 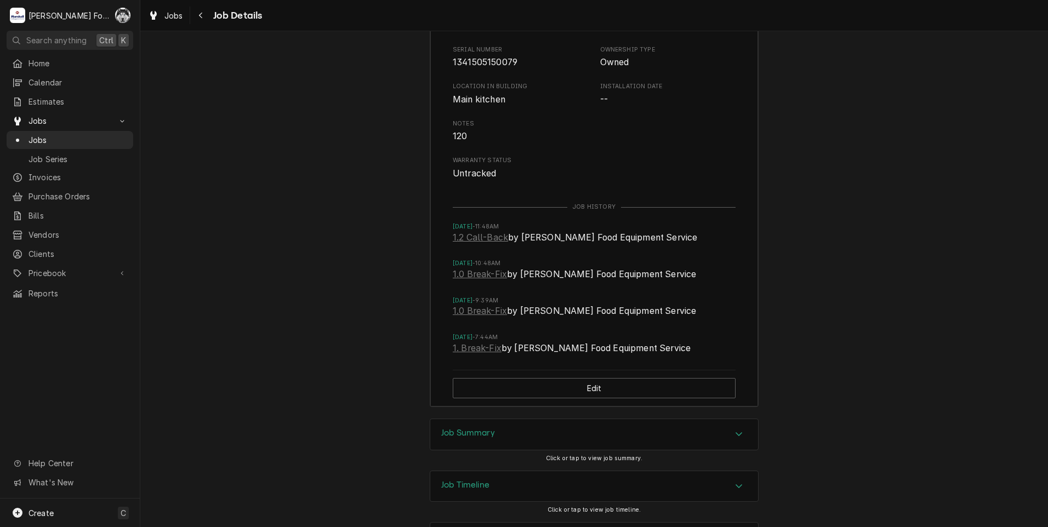 I want to click on div: Serial Number, so click(x=521, y=57).